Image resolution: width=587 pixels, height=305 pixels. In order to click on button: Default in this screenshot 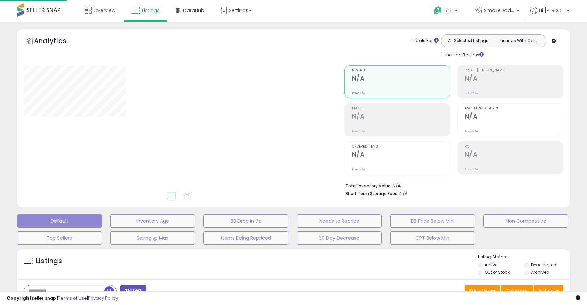, I will do `click(59, 221)`.